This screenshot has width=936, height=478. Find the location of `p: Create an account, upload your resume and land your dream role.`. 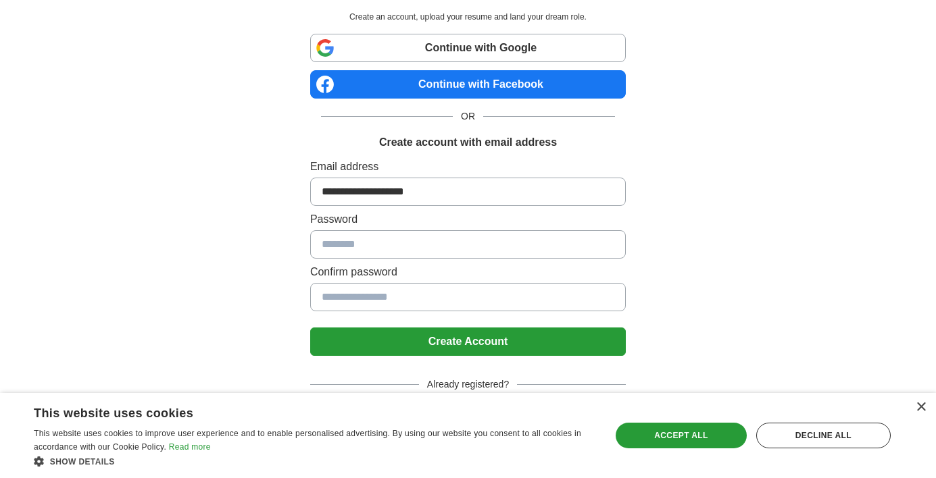

p: Create an account, upload your resume and land your dream role. is located at coordinates (468, 17).